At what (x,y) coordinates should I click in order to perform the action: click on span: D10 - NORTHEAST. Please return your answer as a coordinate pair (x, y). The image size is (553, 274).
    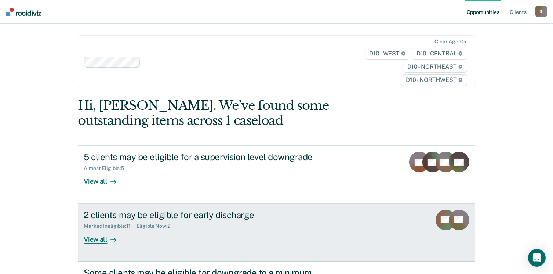
    Looking at the image, I should click on (435, 67).